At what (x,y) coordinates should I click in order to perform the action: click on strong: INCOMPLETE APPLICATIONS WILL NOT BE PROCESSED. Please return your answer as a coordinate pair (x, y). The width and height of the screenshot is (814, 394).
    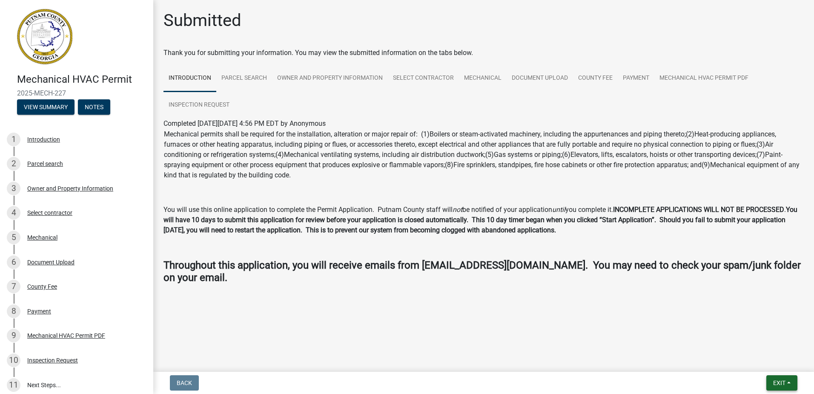
    Looking at the image, I should click on (699, 209).